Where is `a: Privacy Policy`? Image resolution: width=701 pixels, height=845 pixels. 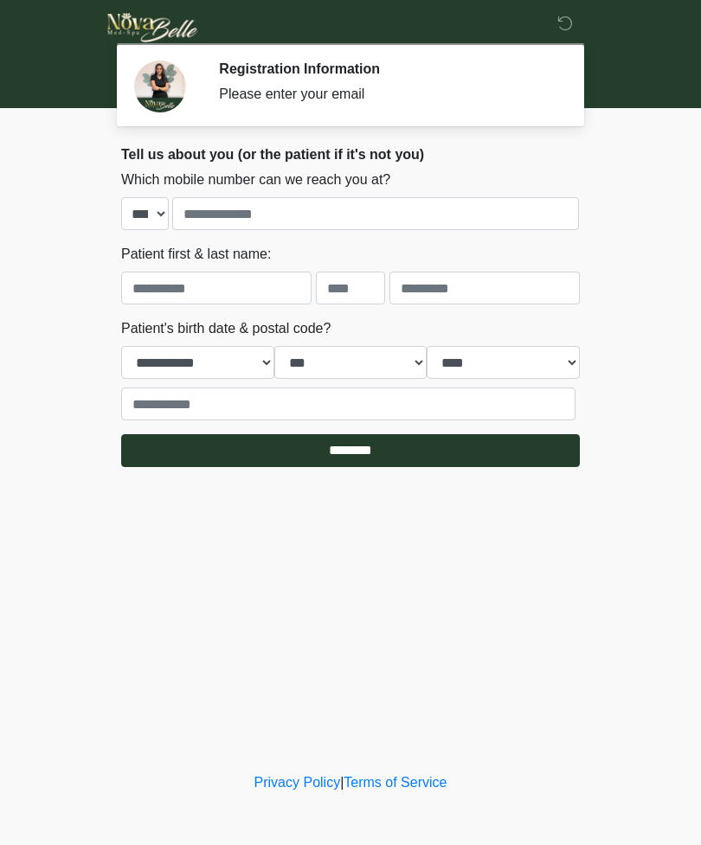
a: Privacy Policy is located at coordinates (298, 782).